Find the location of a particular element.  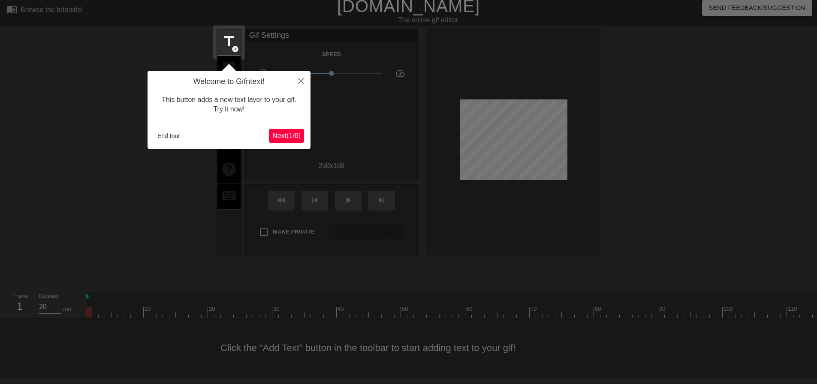

button: Next is located at coordinates (286, 136).